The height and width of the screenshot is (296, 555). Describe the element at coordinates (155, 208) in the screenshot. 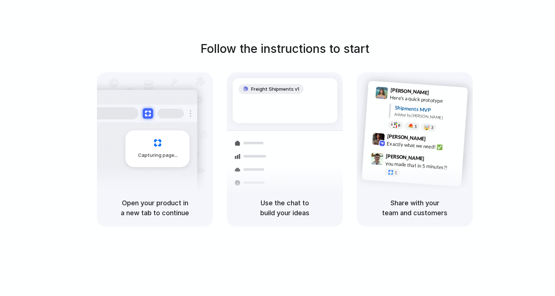

I see `h5: Open your product in a new tab to continue` at that location.